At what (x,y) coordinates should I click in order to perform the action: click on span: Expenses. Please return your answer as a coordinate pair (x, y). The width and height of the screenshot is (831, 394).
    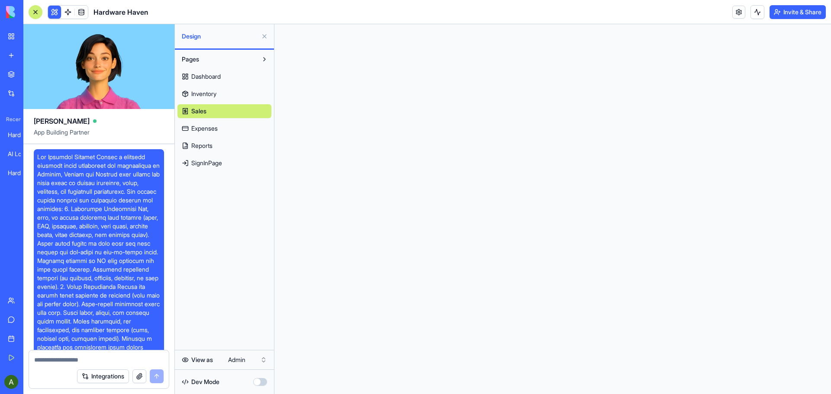
    Looking at the image, I should click on (204, 129).